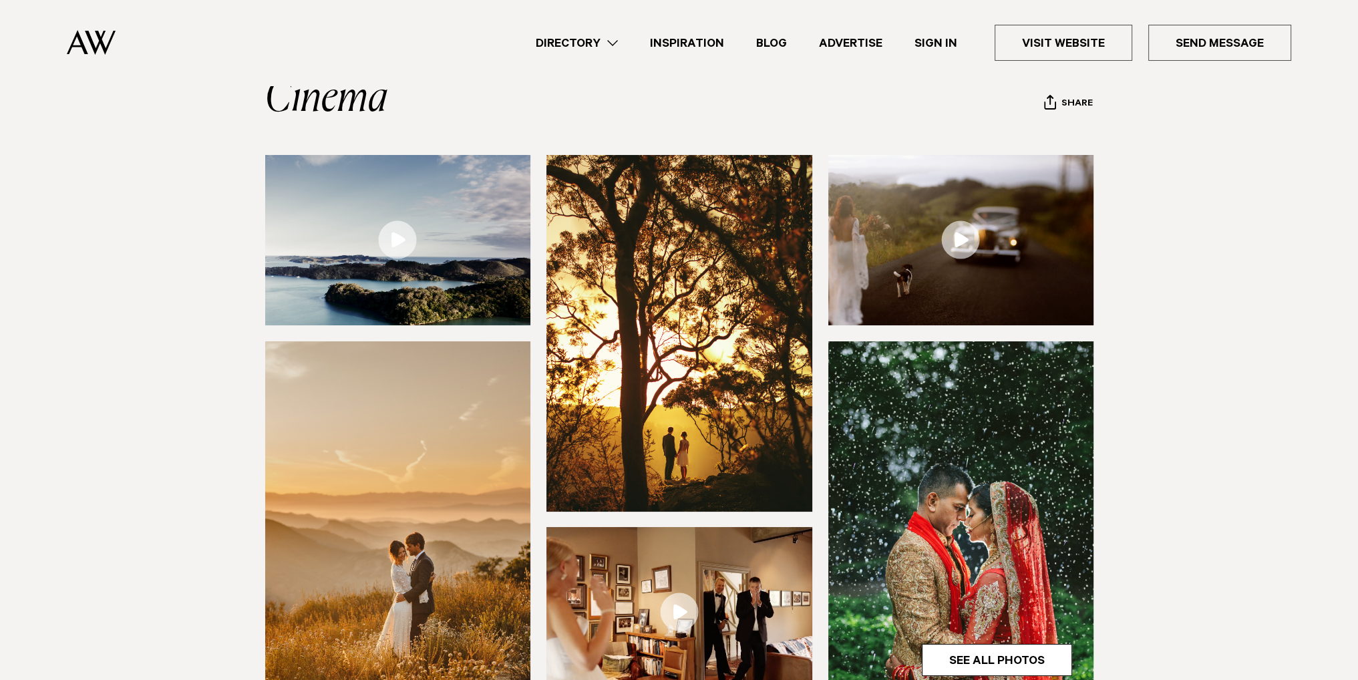 The width and height of the screenshot is (1358, 680). Describe the element at coordinates (687, 43) in the screenshot. I see `a: Inspiration` at that location.